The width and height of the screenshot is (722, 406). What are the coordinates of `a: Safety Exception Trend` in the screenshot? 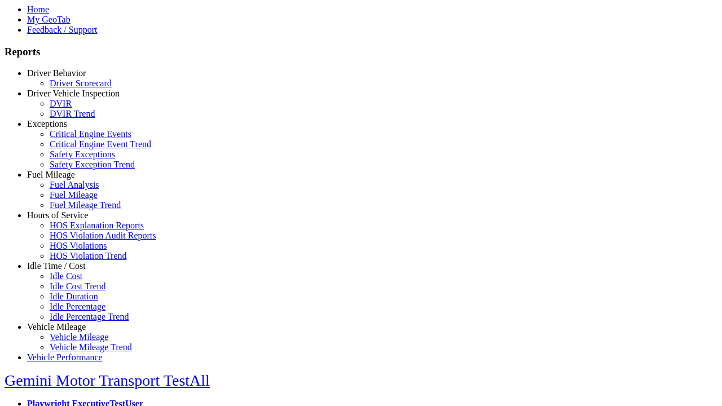 It's located at (92, 164).